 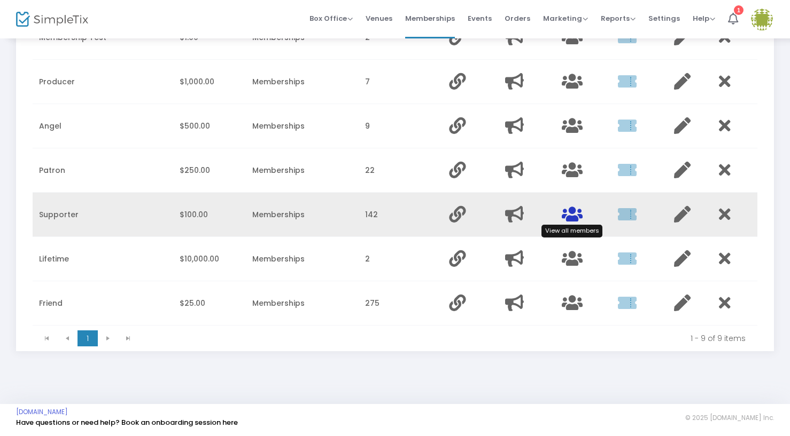 What do you see at coordinates (103, 303) in the screenshot?
I see `td: Friend` at bounding box center [103, 303].